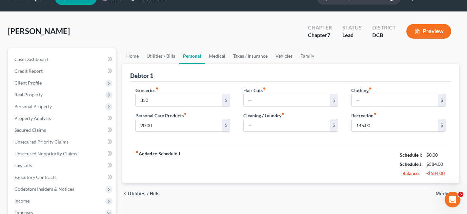  Describe the element at coordinates (62, 154) in the screenshot. I see `a: Unsecured Nonpriority Claims` at that location.